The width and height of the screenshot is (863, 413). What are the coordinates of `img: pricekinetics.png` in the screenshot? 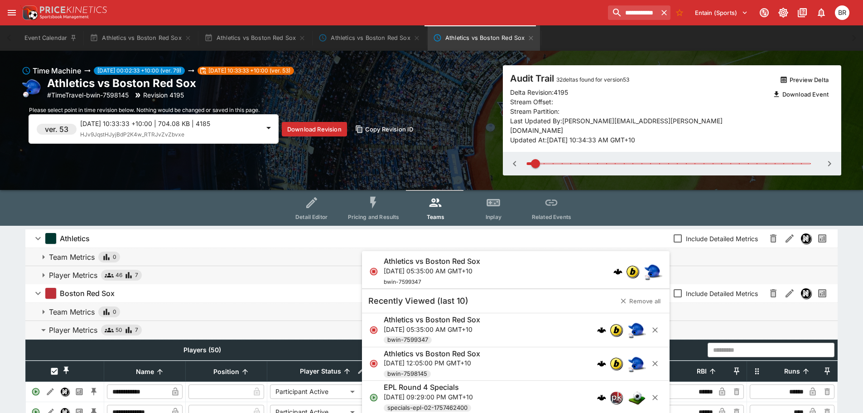 It's located at (616, 397).